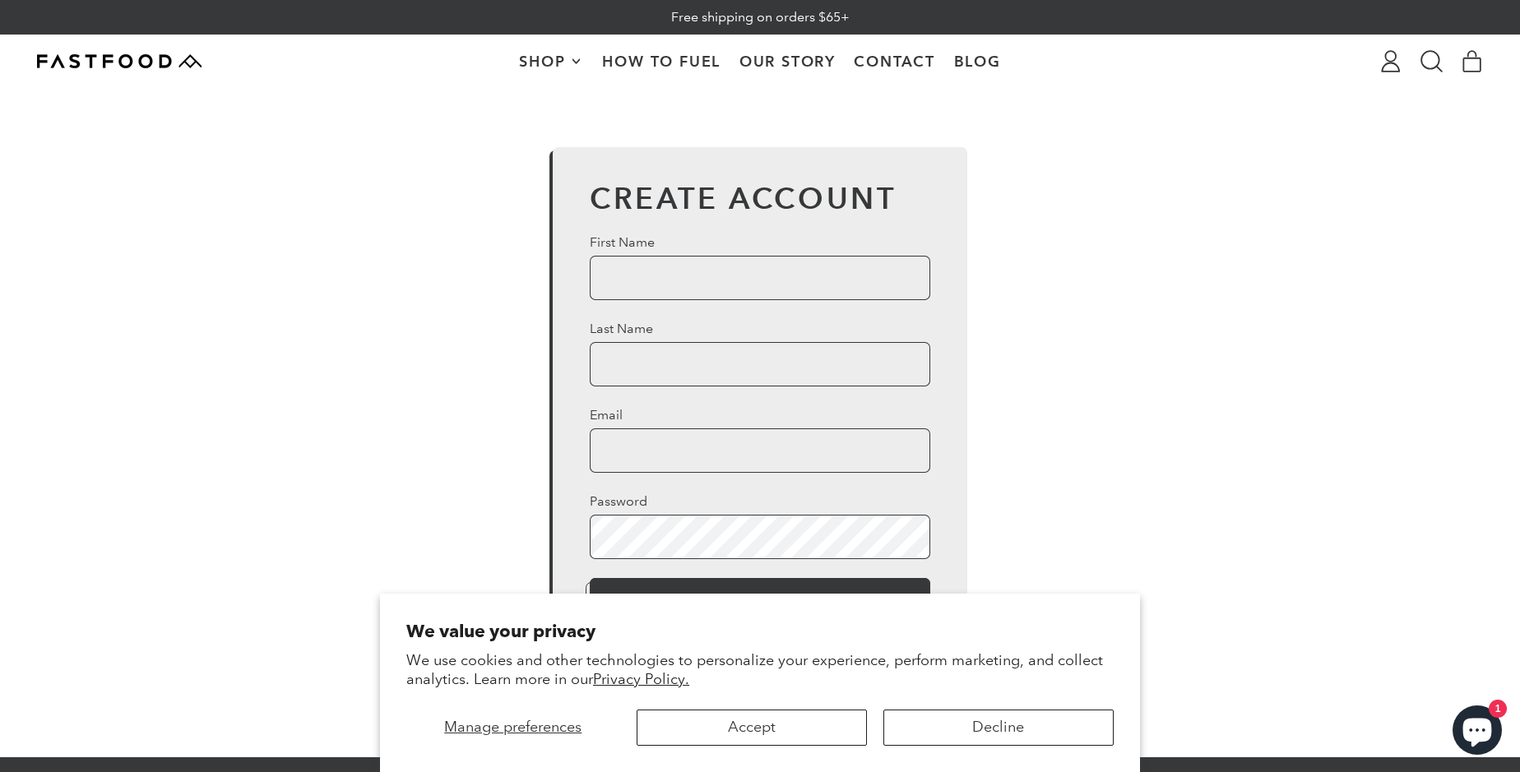 Image resolution: width=1520 pixels, height=772 pixels. Describe the element at coordinates (752, 728) in the screenshot. I see `button: Accept` at that location.